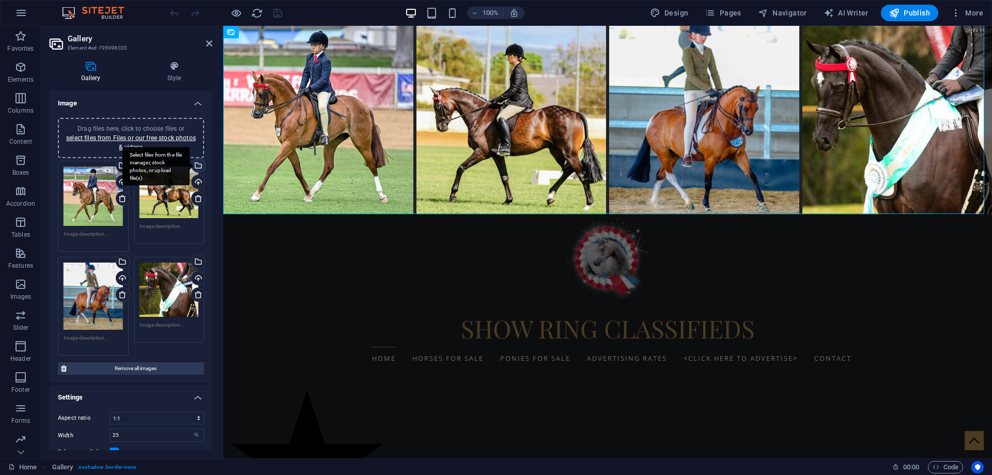 The height and width of the screenshot is (475, 992). What do you see at coordinates (20, 49) in the screenshot?
I see `p: Favorites` at bounding box center [20, 49].